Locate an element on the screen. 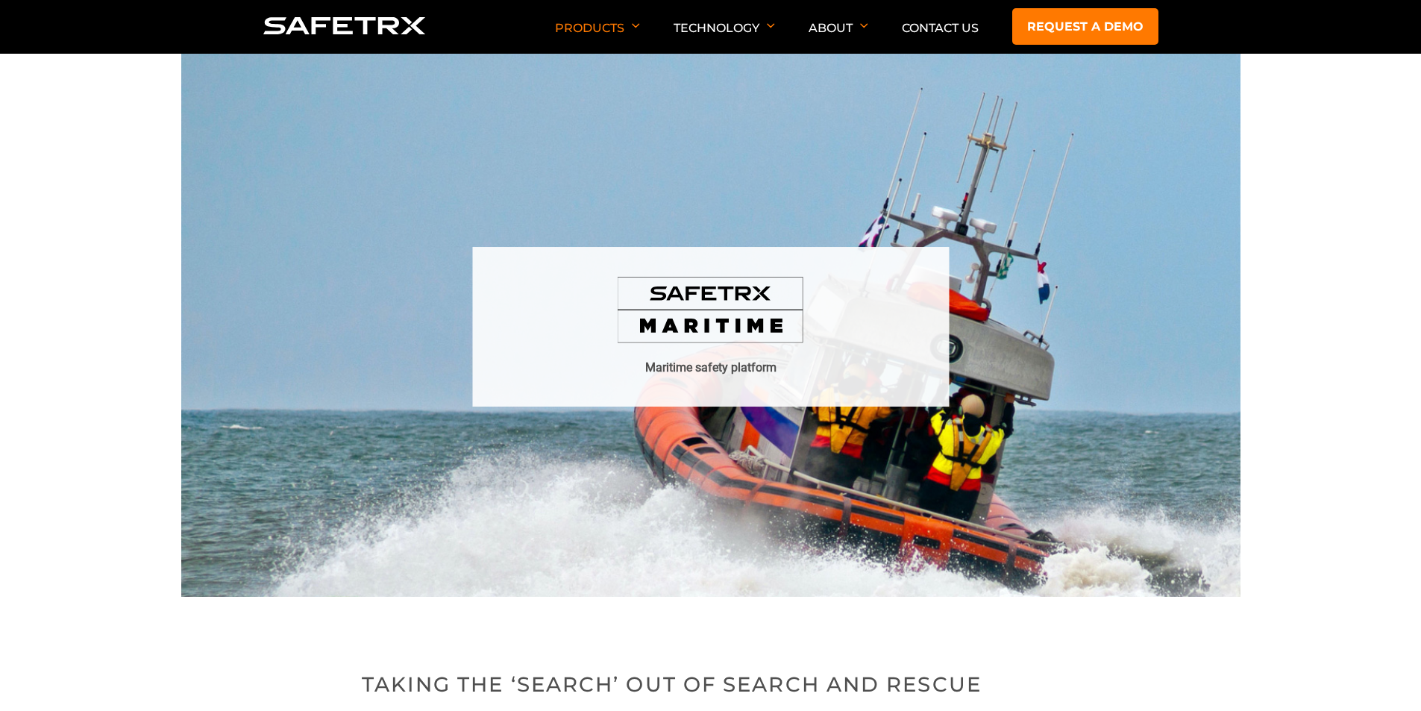  img: Safetrx Maritime logo is located at coordinates (711, 310).